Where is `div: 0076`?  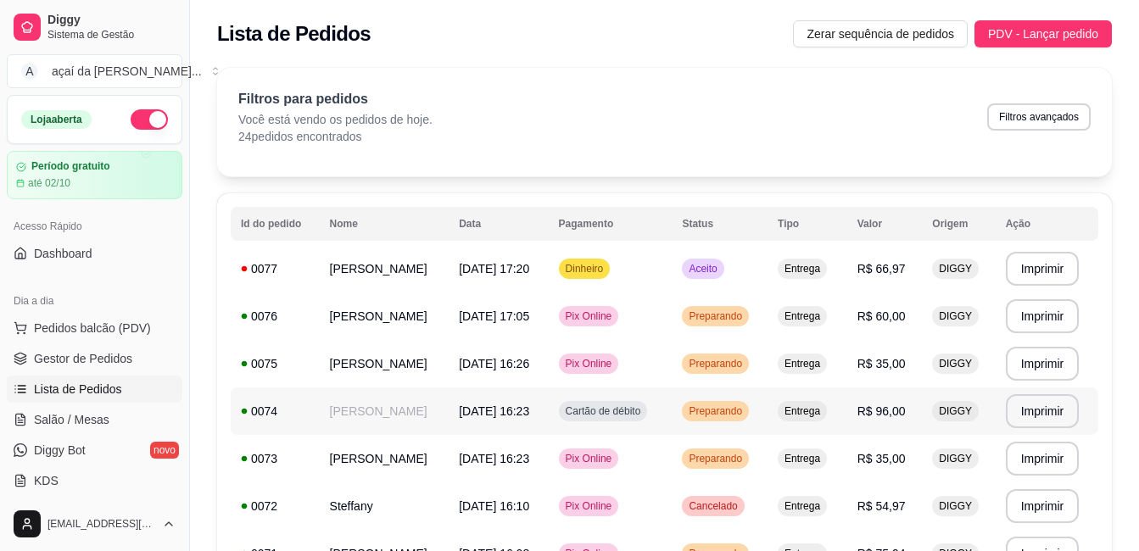
div: 0076 is located at coordinates (275, 316).